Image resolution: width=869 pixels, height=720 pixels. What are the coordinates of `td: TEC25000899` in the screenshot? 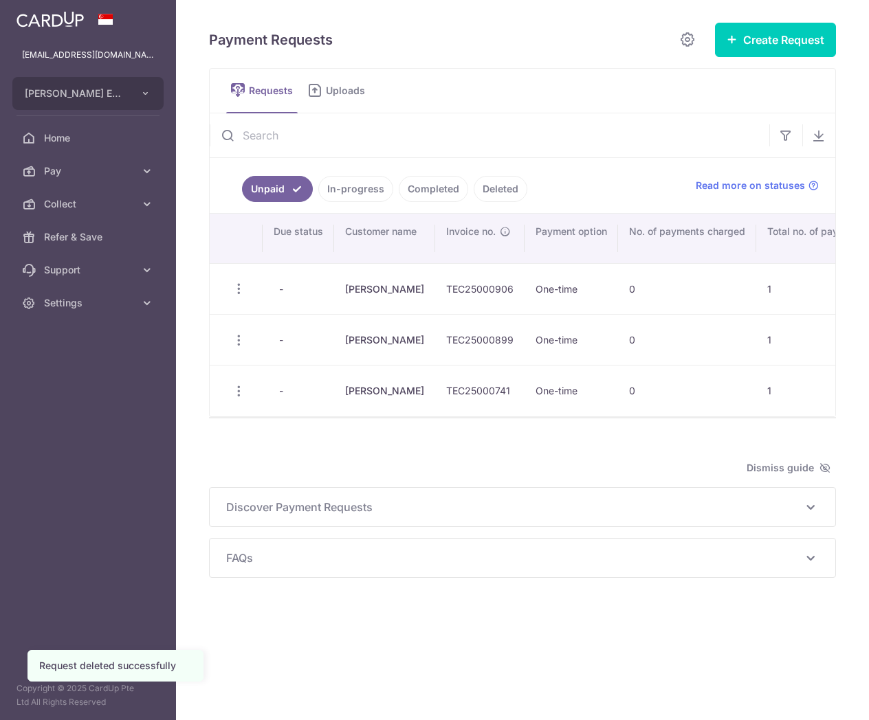 It's located at (480, 339).